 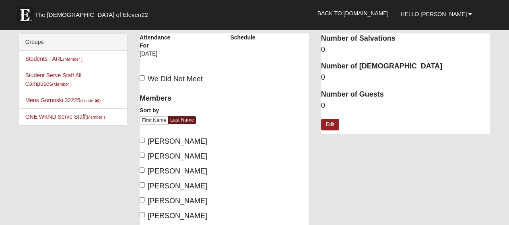 What do you see at coordinates (330, 124) in the screenshot?
I see `a: Edit` at bounding box center [330, 124].